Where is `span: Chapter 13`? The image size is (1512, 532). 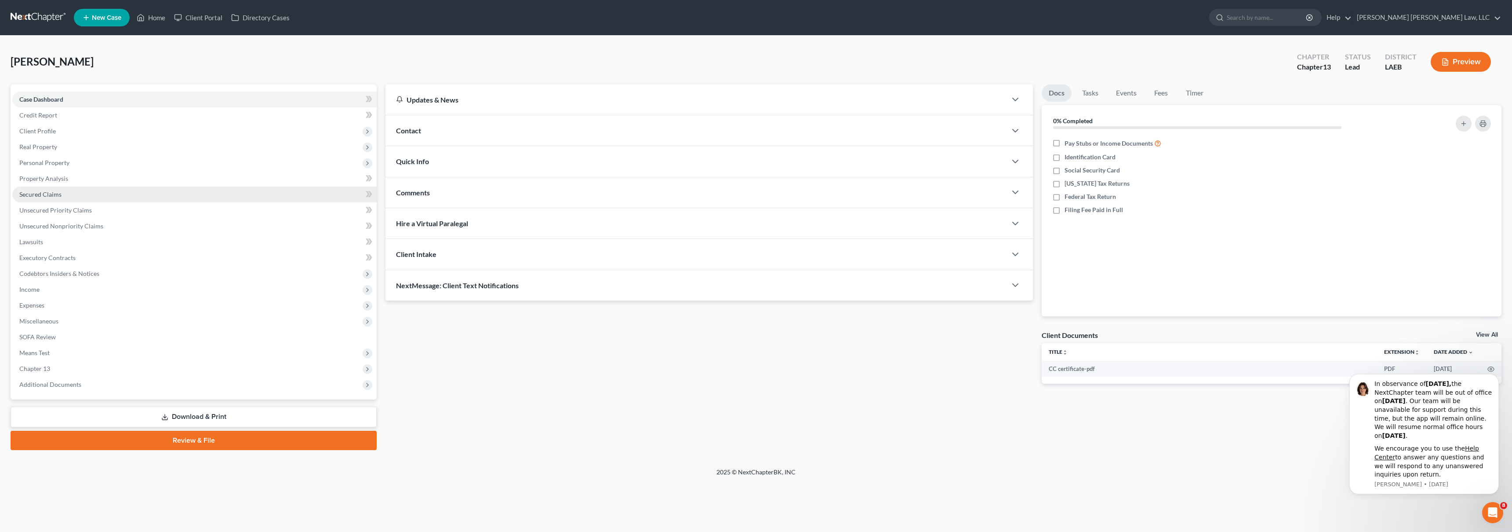 span: Chapter 13 is located at coordinates (35, 368).